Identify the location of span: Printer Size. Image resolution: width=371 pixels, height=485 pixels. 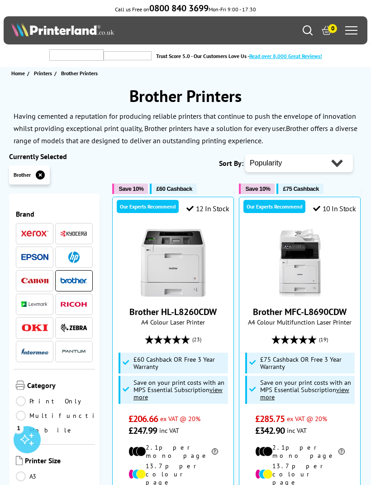
(59, 461).